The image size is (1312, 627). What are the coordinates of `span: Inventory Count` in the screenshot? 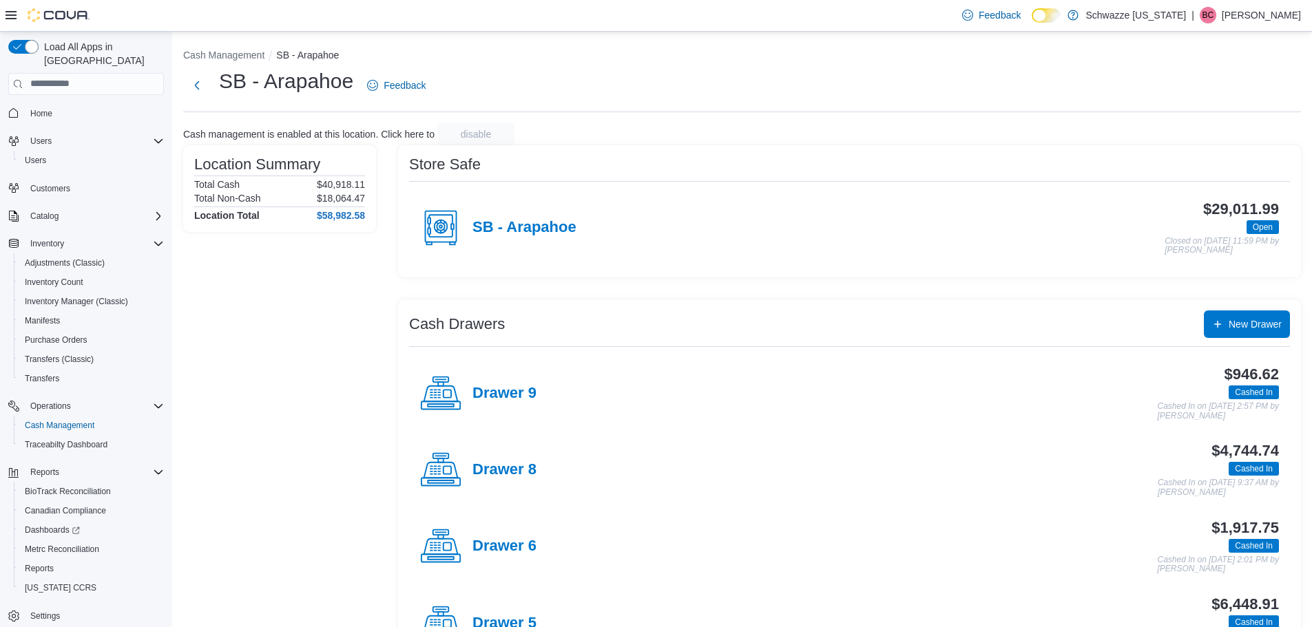 It's located at (54, 282).